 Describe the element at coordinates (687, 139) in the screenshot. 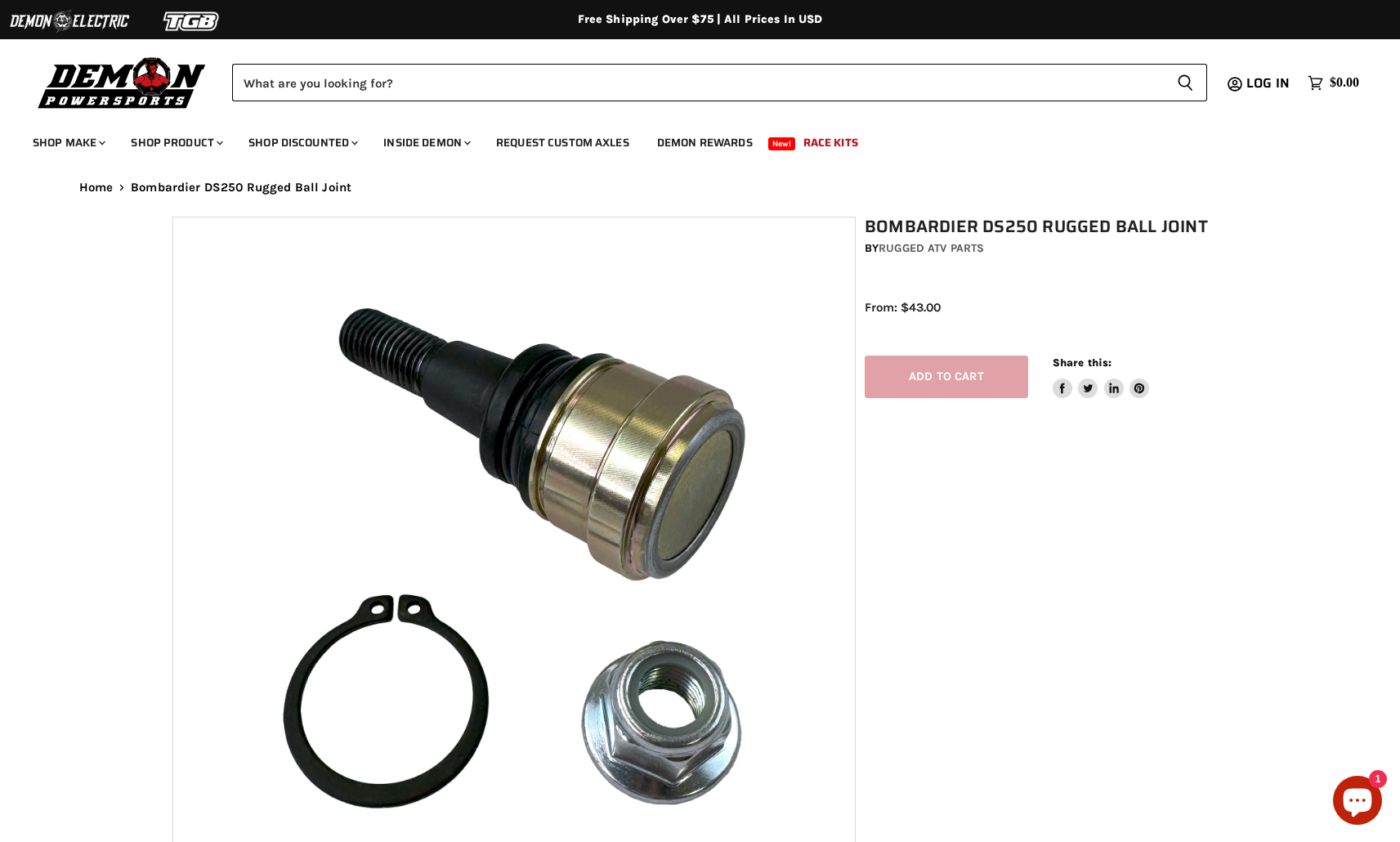

I see `ul: Main menu` at that location.